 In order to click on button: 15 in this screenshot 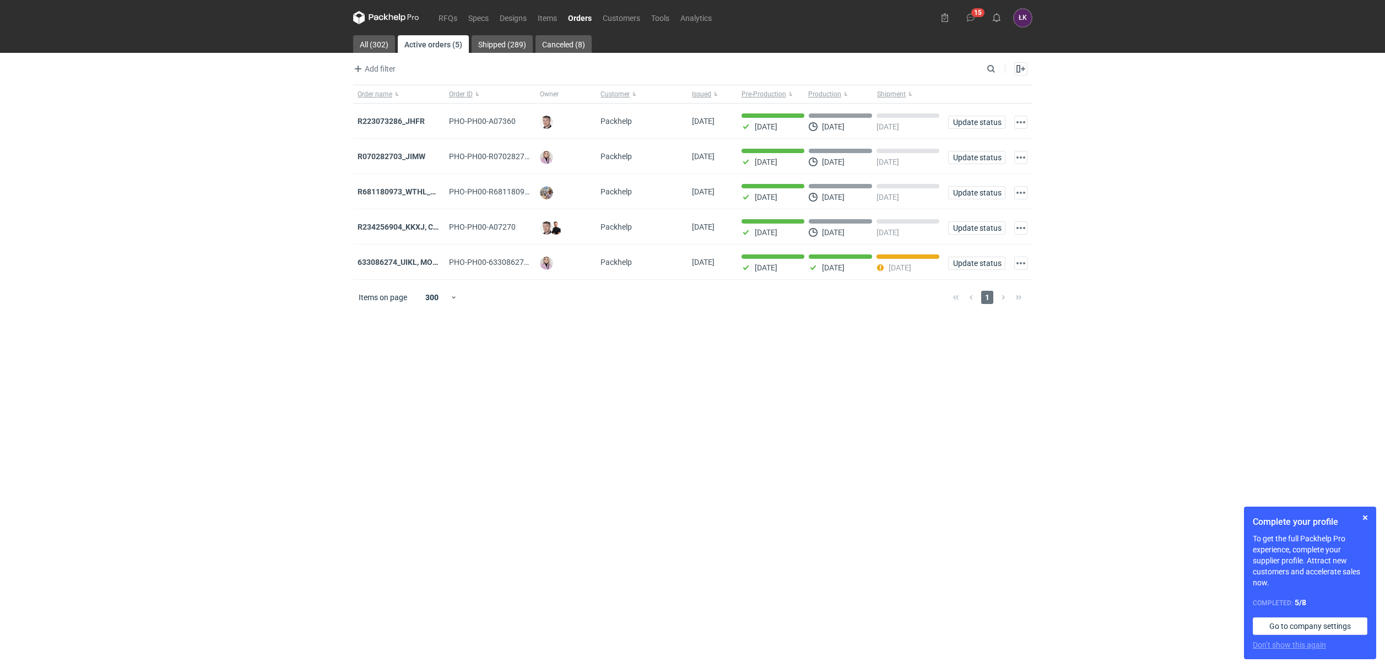, I will do `click(970, 18)`.